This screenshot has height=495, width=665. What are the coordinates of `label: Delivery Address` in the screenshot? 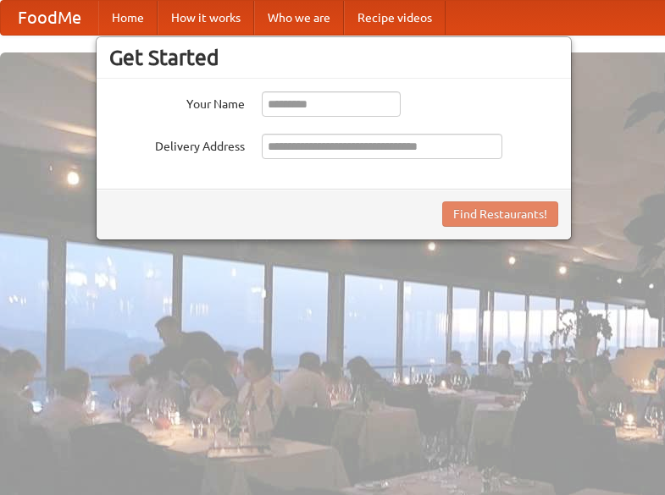 It's located at (177, 144).